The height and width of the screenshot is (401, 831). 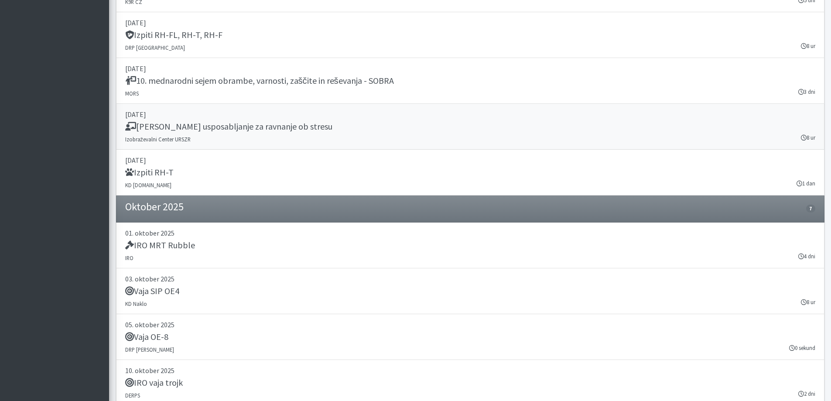 What do you see at coordinates (160, 245) in the screenshot?
I see `h5: IRO MRT Rubble` at bounding box center [160, 245].